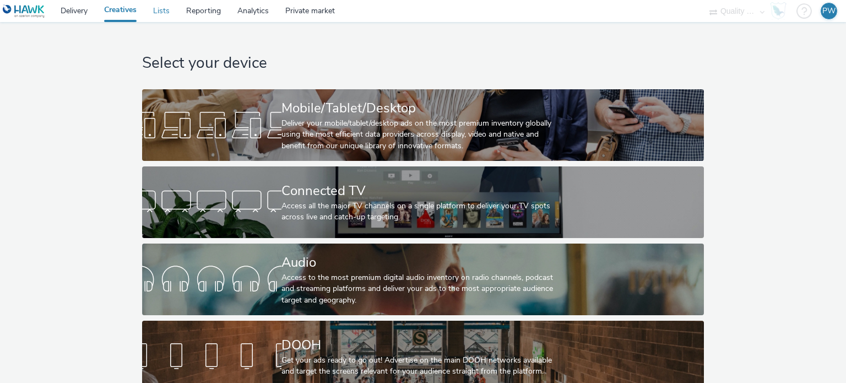 The image size is (846, 383). What do you see at coordinates (778, 11) in the screenshot?
I see `img: Hawk Academy` at bounding box center [778, 11].